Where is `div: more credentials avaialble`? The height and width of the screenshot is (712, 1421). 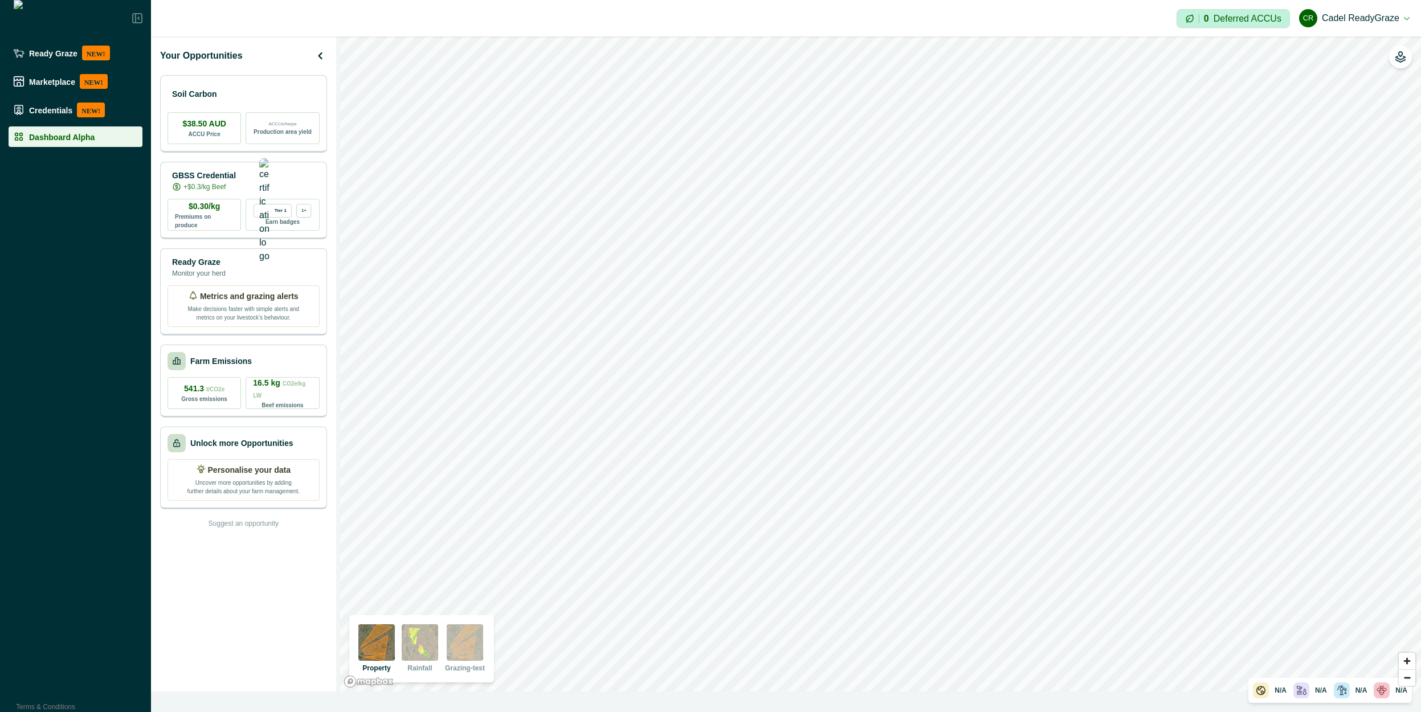 div: more credentials avaialble is located at coordinates (304, 211).